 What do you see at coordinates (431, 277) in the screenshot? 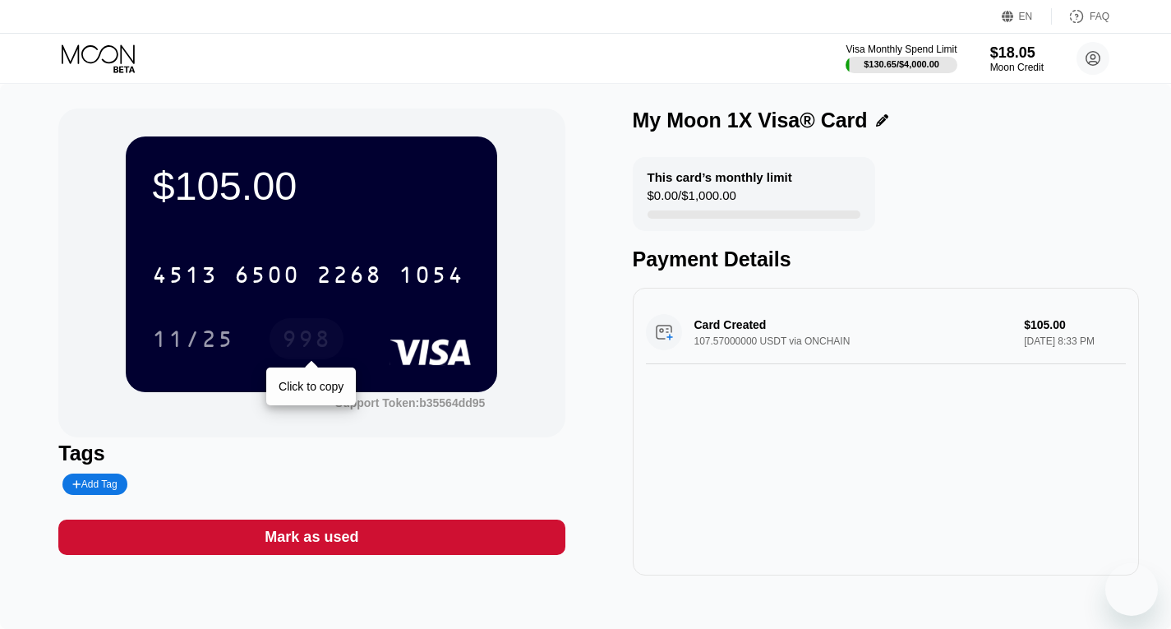
I see `div: 1054` at bounding box center [431, 277].